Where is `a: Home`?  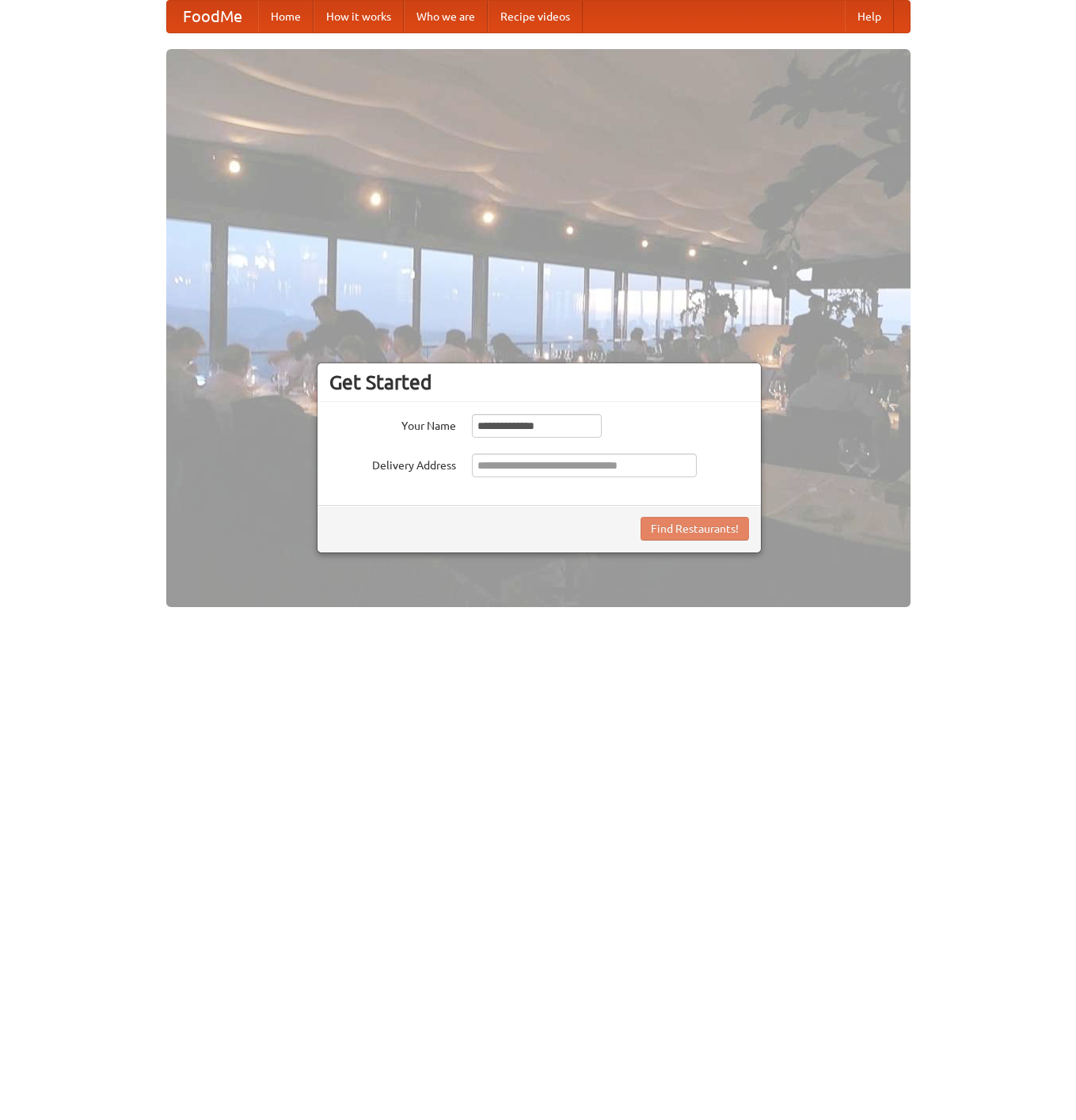
a: Home is located at coordinates (285, 16).